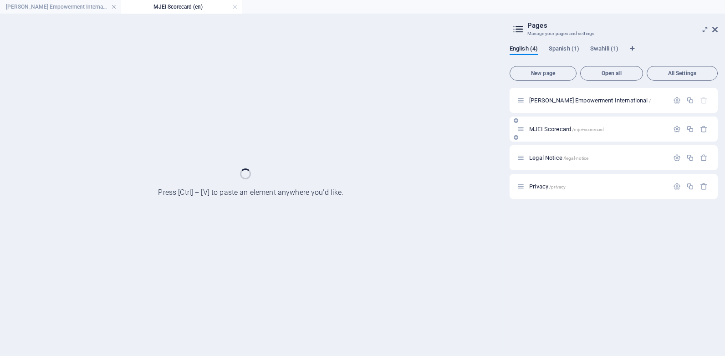 This screenshot has width=725, height=356. I want to click on div: Language Tabs, so click(614, 54).